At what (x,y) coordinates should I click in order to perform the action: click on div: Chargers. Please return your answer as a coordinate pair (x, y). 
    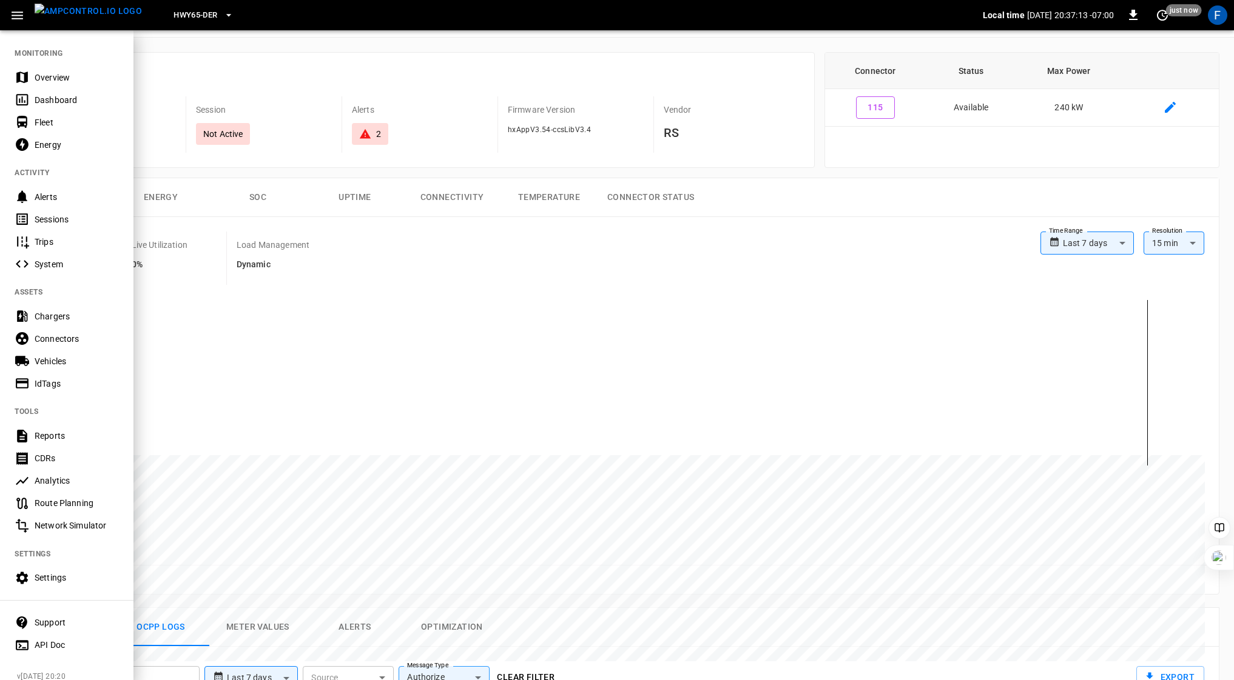
    Looking at the image, I should click on (76, 317).